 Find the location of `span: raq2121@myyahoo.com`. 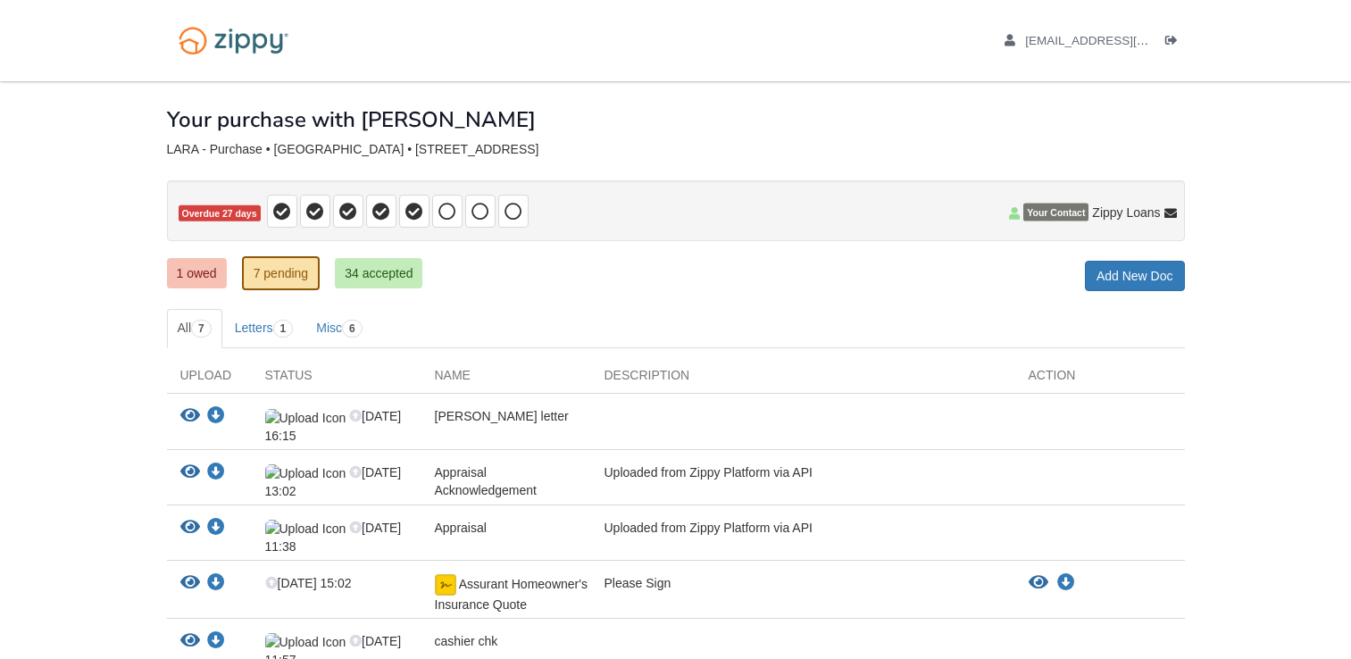

span: raq2121@myyahoo.com is located at coordinates (1126, 40).